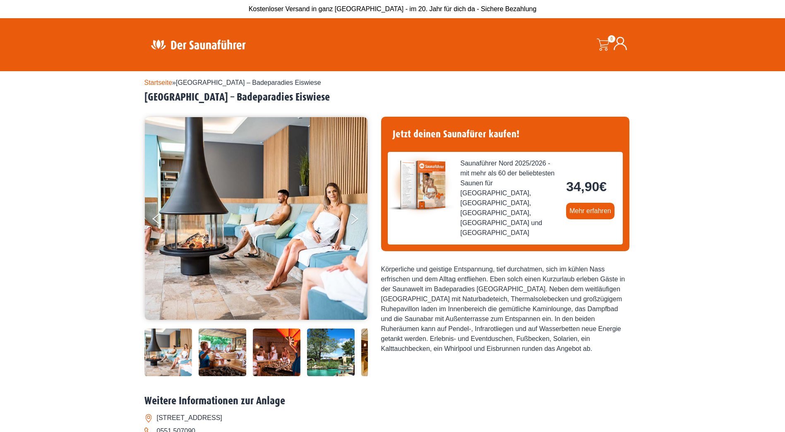 This screenshot has height=432, width=785. What do you see at coordinates (587, 187) in the screenshot?
I see `bdi: 34,90` at bounding box center [587, 187].